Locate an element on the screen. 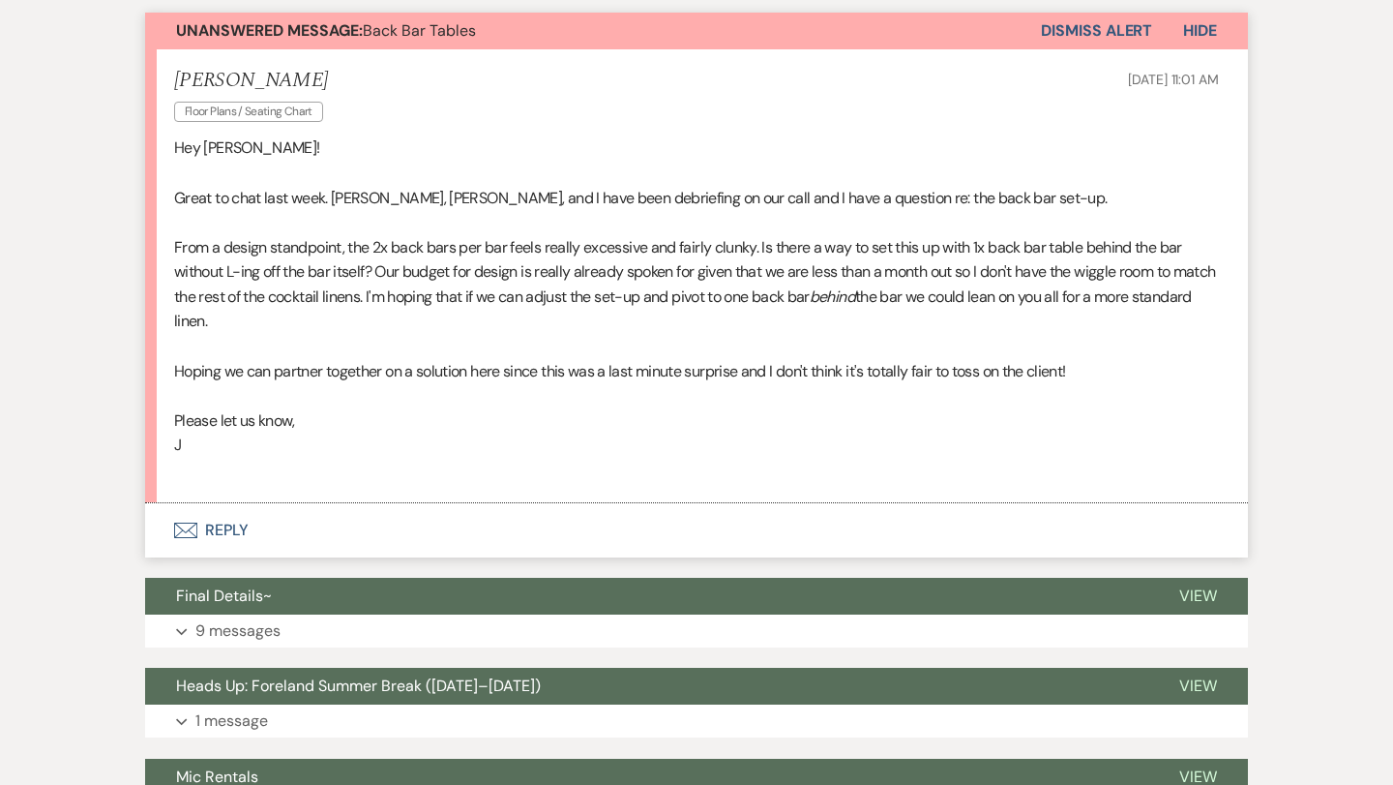 The height and width of the screenshot is (785, 1393). strong: Unanswered Message: is located at coordinates (269, 30).